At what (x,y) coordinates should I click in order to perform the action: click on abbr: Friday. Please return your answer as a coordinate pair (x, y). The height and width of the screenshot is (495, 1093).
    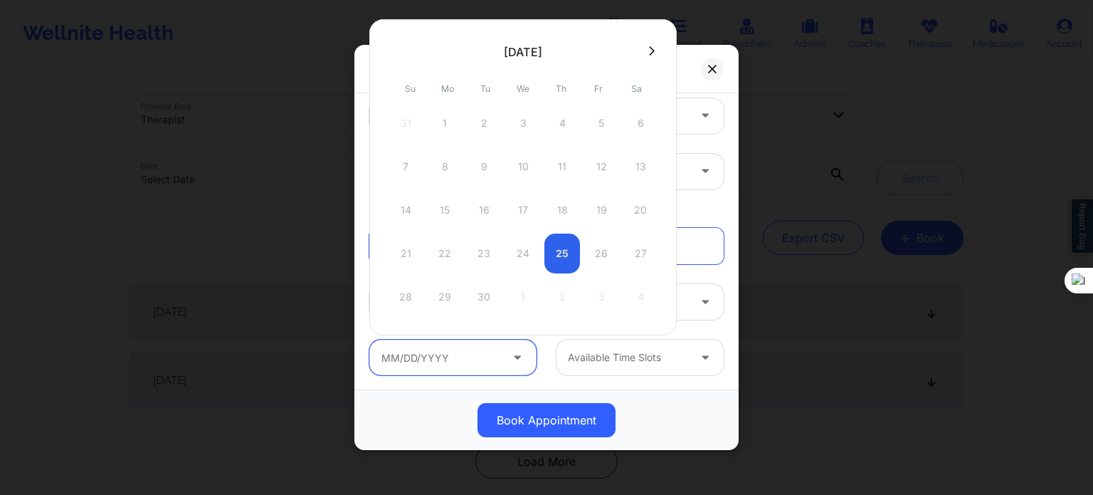
    Looking at the image, I should click on (599, 88).